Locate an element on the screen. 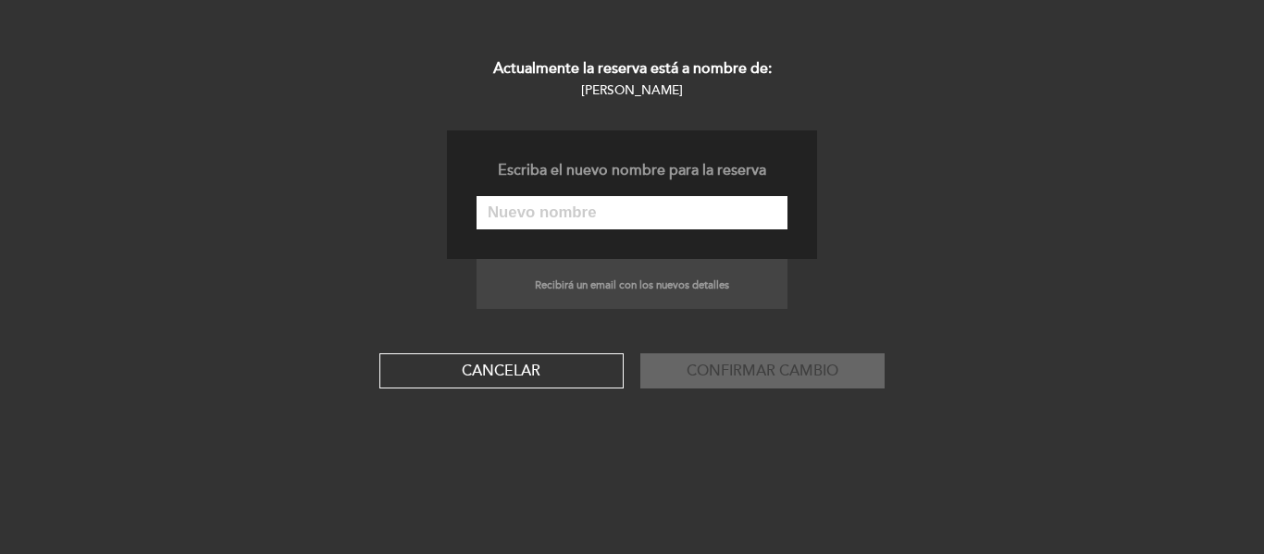 This screenshot has width=1264, height=554. small: Recibirá un email con los nuevos detalles is located at coordinates (632, 285).